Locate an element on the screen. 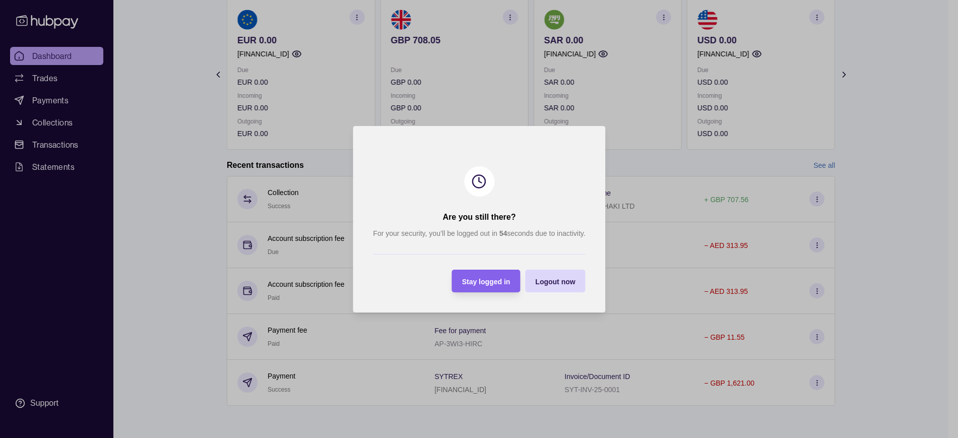 The width and height of the screenshot is (958, 438). span: Logout now is located at coordinates (555, 281).